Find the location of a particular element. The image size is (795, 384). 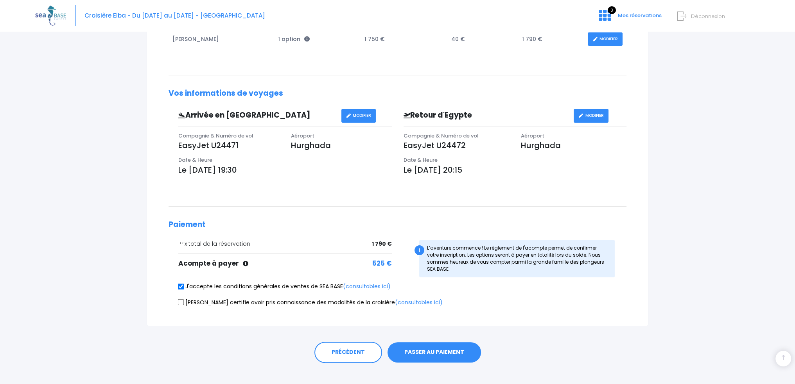

h2: Paiement is located at coordinates (397, 225).